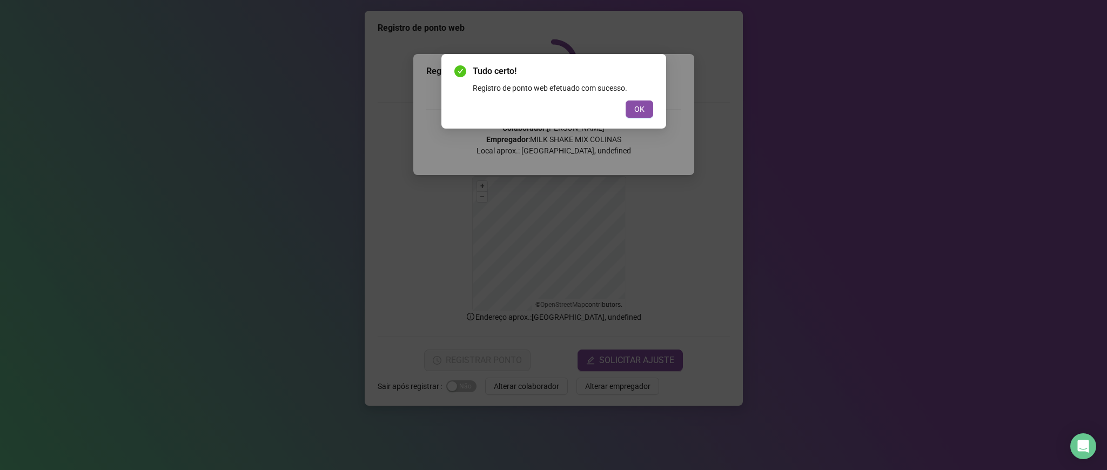  Describe the element at coordinates (563, 88) in the screenshot. I see `div: Registro de ponto web efetuado com sucesso.` at that location.